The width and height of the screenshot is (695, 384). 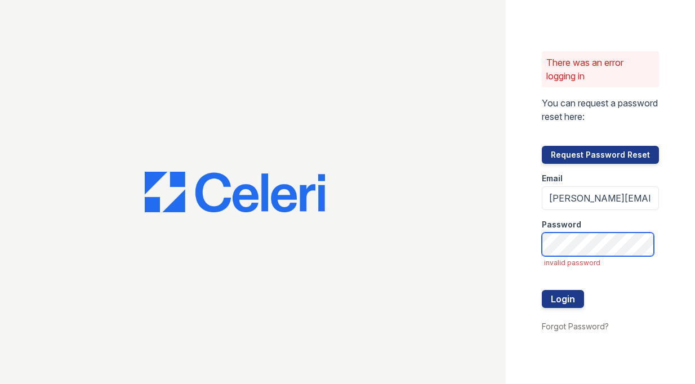 I want to click on p: There was an error logging in, so click(x=601, y=69).